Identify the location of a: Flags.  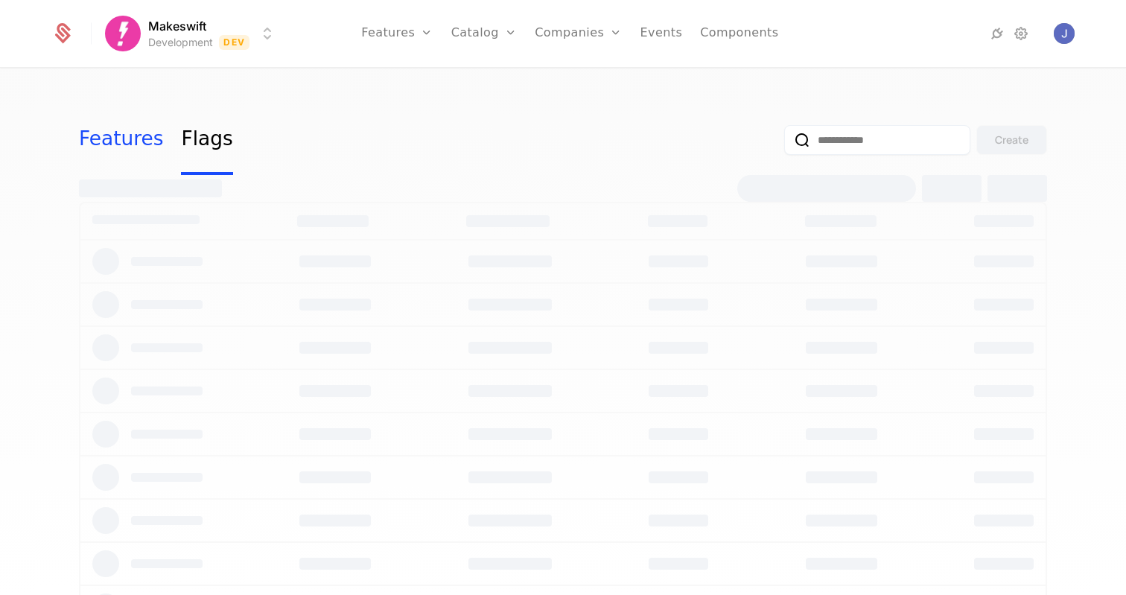
(206, 140).